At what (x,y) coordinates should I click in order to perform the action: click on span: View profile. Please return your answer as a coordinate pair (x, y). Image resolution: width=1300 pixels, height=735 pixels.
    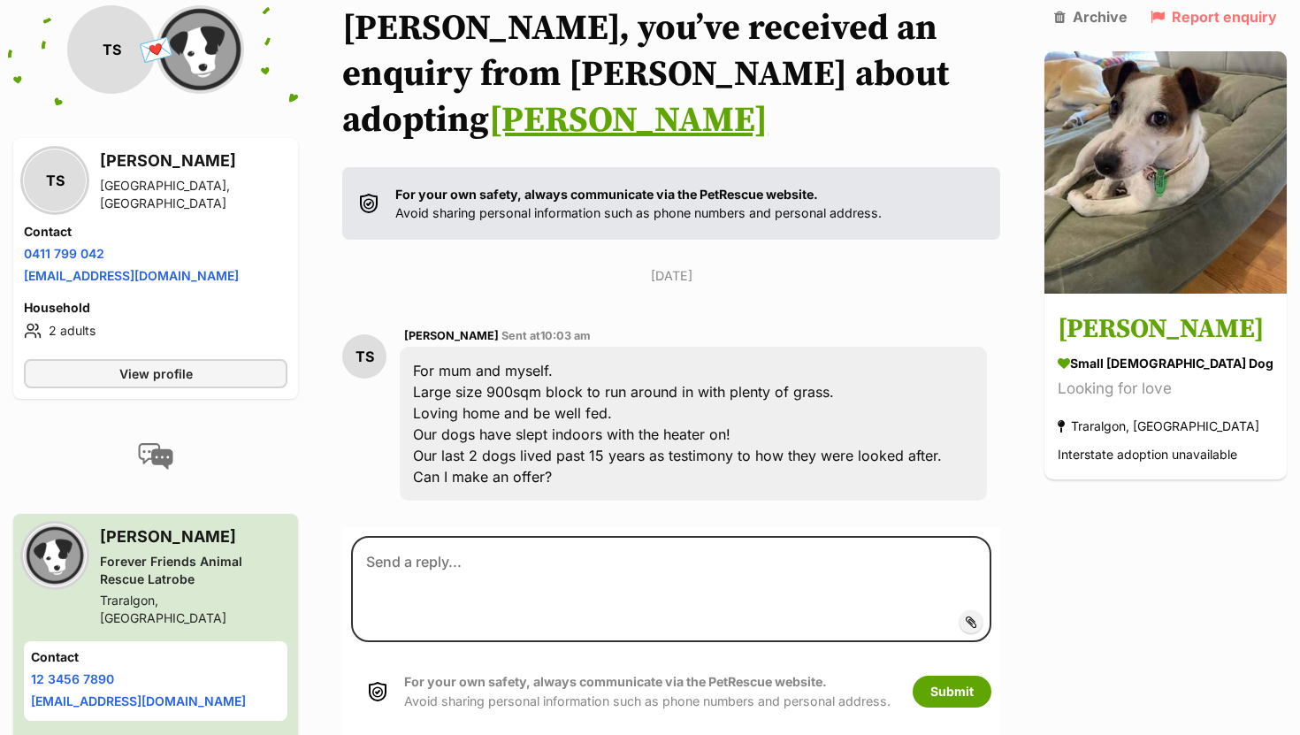
    Looking at the image, I should click on (156, 373).